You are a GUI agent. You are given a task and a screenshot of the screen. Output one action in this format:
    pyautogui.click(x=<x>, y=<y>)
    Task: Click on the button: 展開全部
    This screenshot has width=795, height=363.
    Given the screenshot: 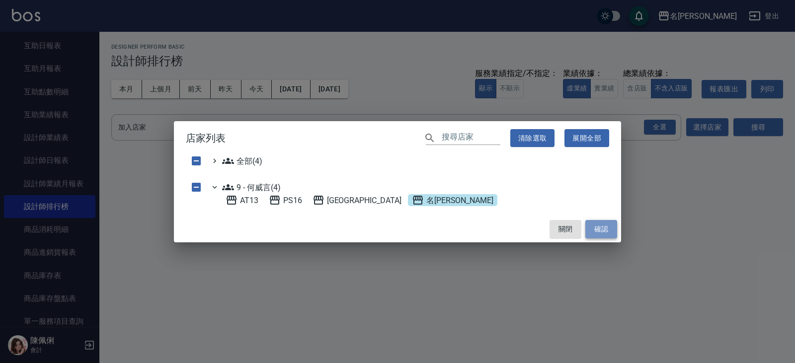 What is the action you would take?
    pyautogui.click(x=587, y=138)
    